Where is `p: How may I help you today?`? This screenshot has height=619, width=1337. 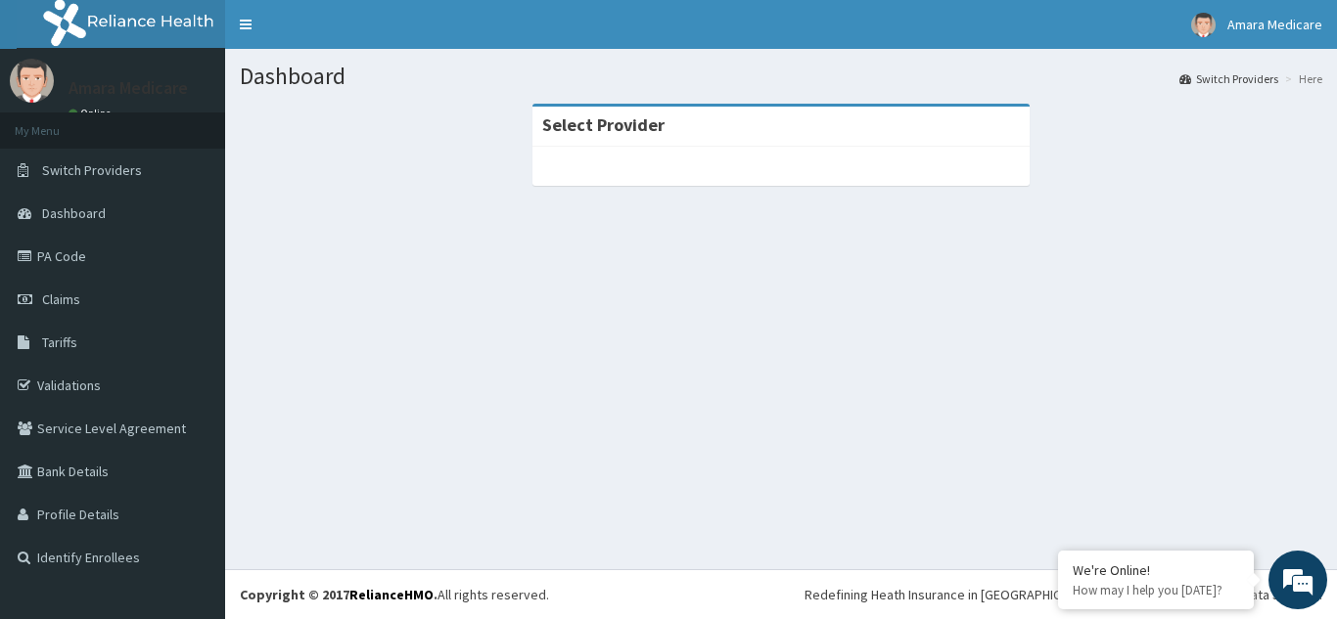
p: How may I help you today? is located at coordinates (1155, 590).